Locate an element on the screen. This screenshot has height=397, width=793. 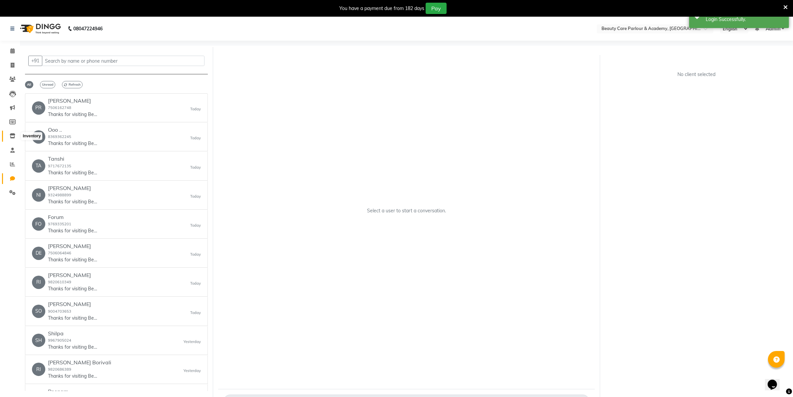
div: NI is located at coordinates (39, 195).